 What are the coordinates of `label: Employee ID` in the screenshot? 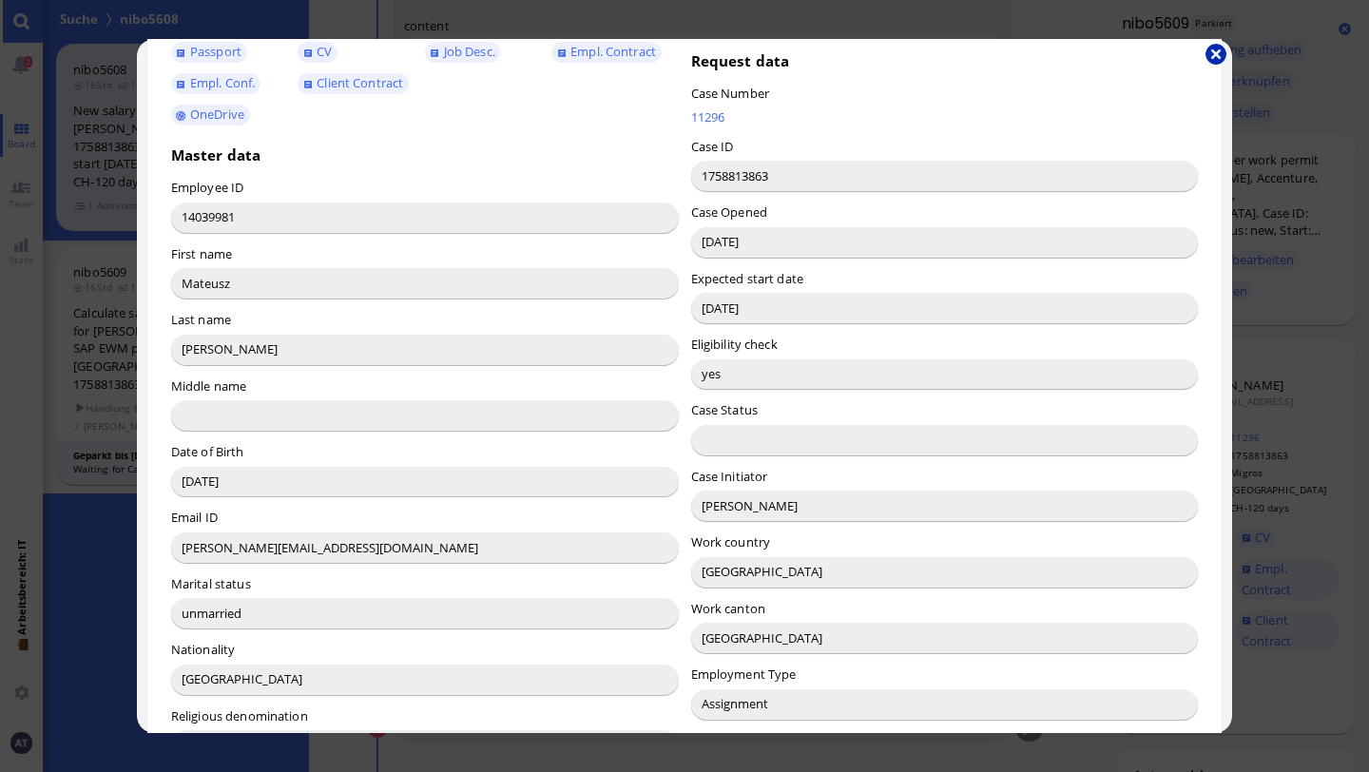 It's located at (207, 187).